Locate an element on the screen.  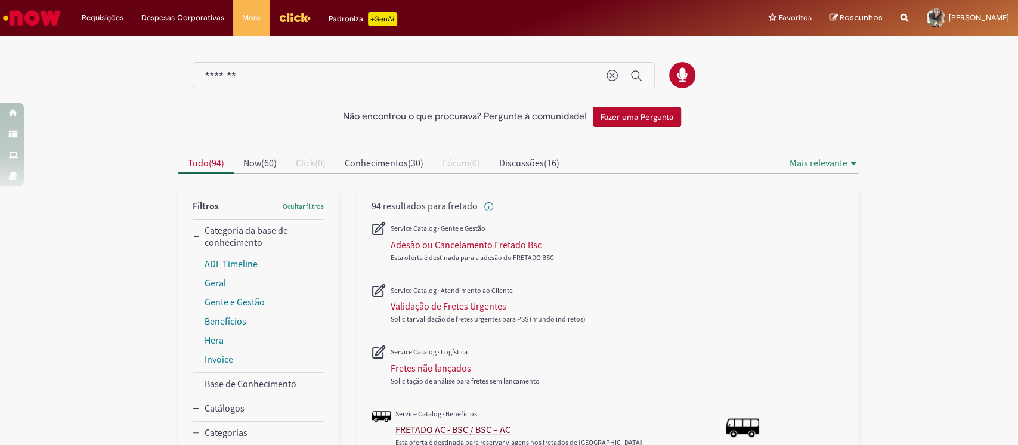
span: Despesas Corporativas is located at coordinates (182, 18).